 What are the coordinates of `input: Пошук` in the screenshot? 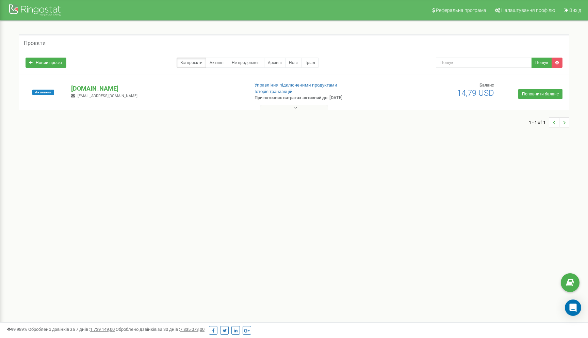 It's located at (484, 63).